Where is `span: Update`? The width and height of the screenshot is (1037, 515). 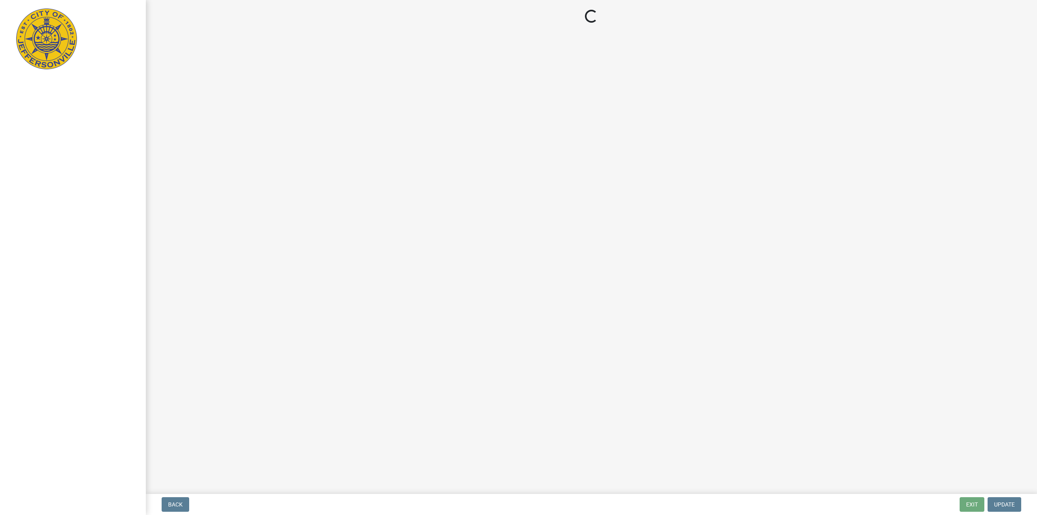
span: Update is located at coordinates (1004, 504).